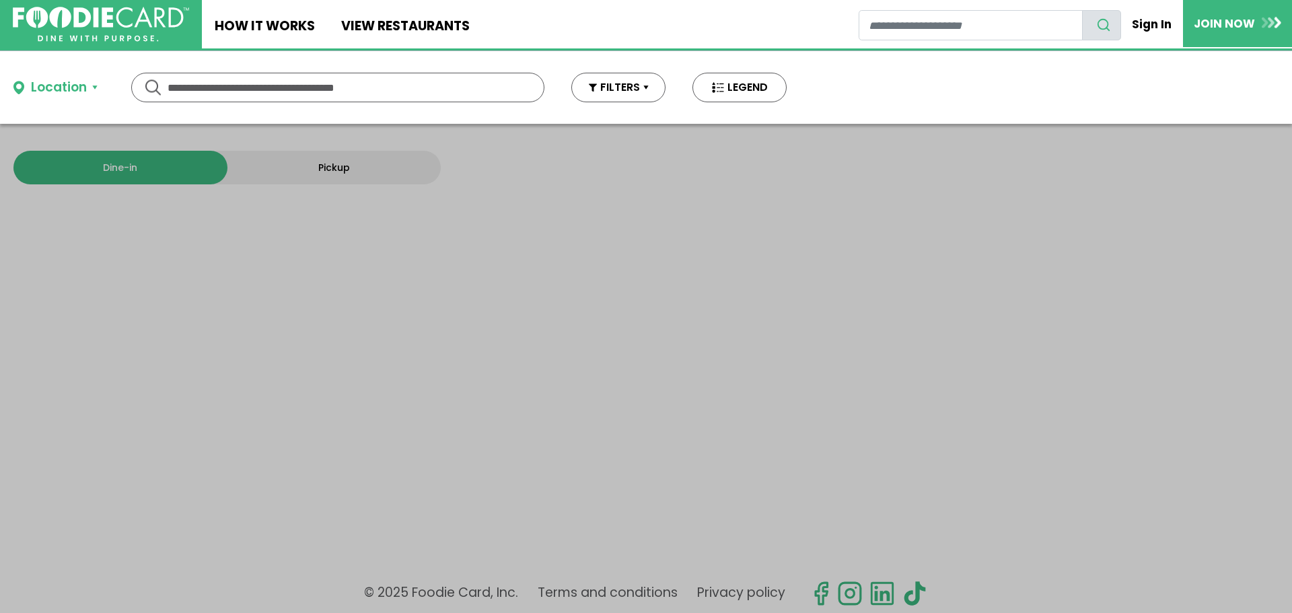 Image resolution: width=1292 pixels, height=613 pixels. Describe the element at coordinates (1152, 24) in the screenshot. I see `a: Sign In` at that location.